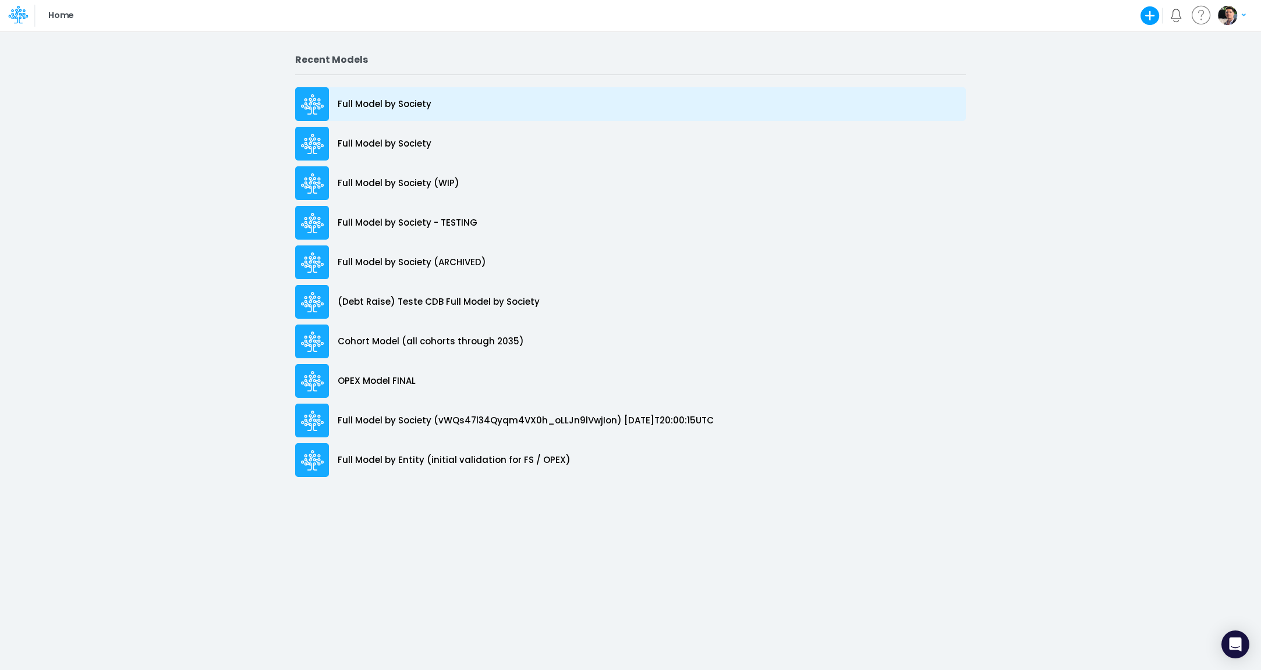  Describe the element at coordinates (630, 342) in the screenshot. I see `a: Cohort Model (all cohorts through 2035)` at that location.